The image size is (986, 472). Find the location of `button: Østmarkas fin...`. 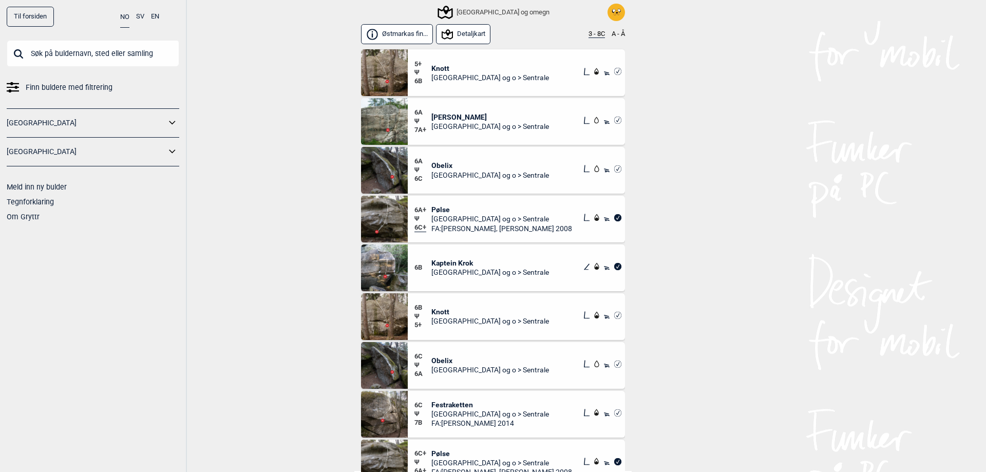

button: Østmarkas fin... is located at coordinates (397, 34).